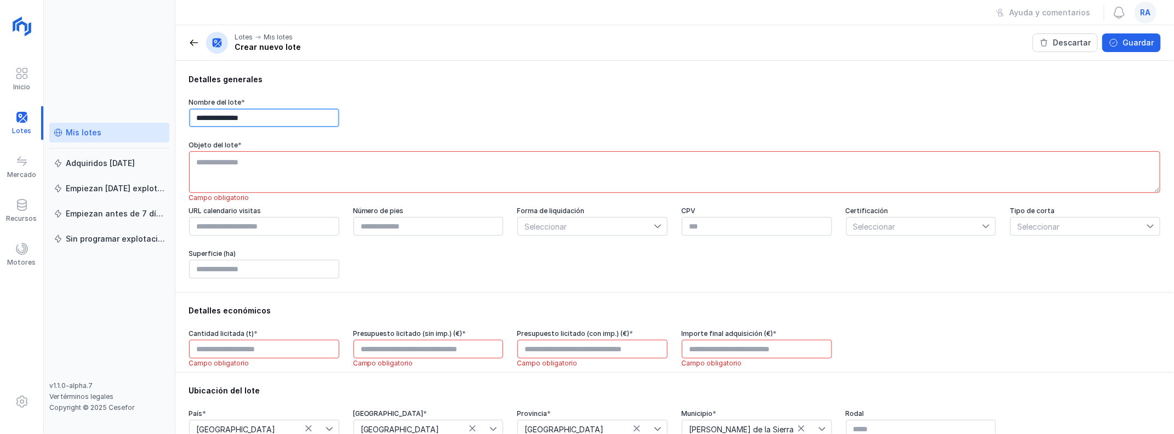 The image size is (1174, 434). Describe the element at coordinates (592, 414) in the screenshot. I see `div: Provincia` at that location.